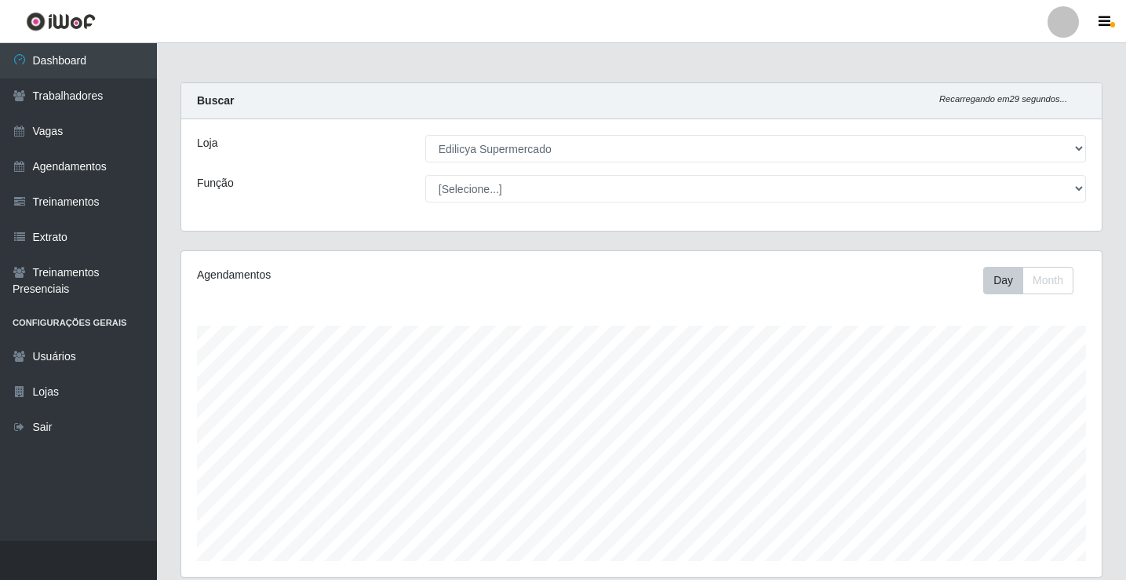  What do you see at coordinates (215, 100) in the screenshot?
I see `strong: Buscar` at bounding box center [215, 100].